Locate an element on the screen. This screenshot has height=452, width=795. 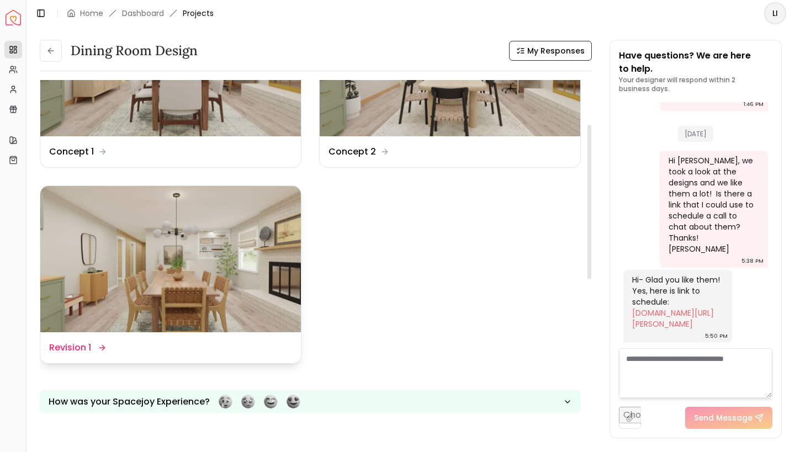
span: My Responses is located at coordinates (556, 51).